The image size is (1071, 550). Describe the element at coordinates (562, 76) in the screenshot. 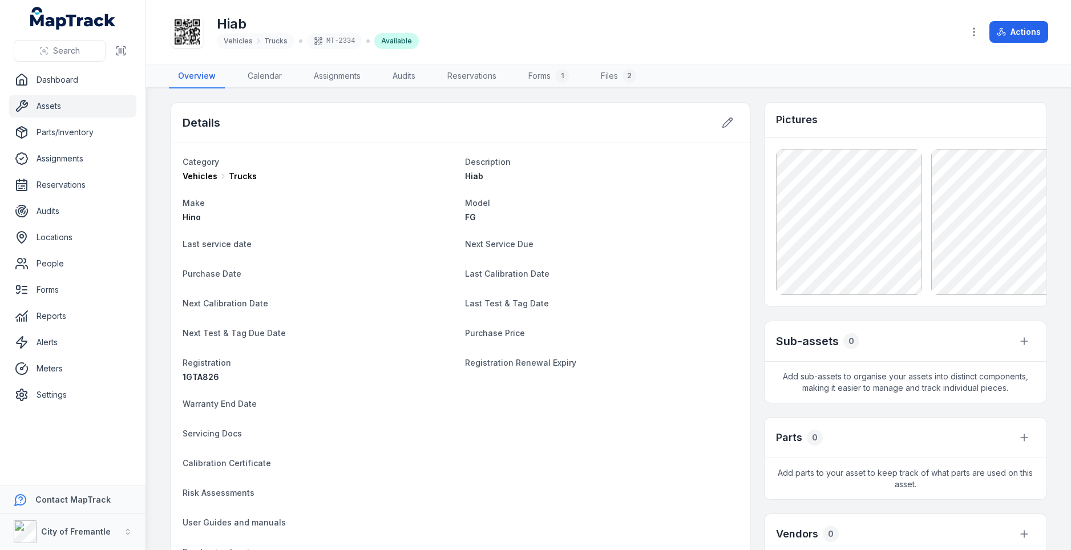

I see `div: 1` at that location.